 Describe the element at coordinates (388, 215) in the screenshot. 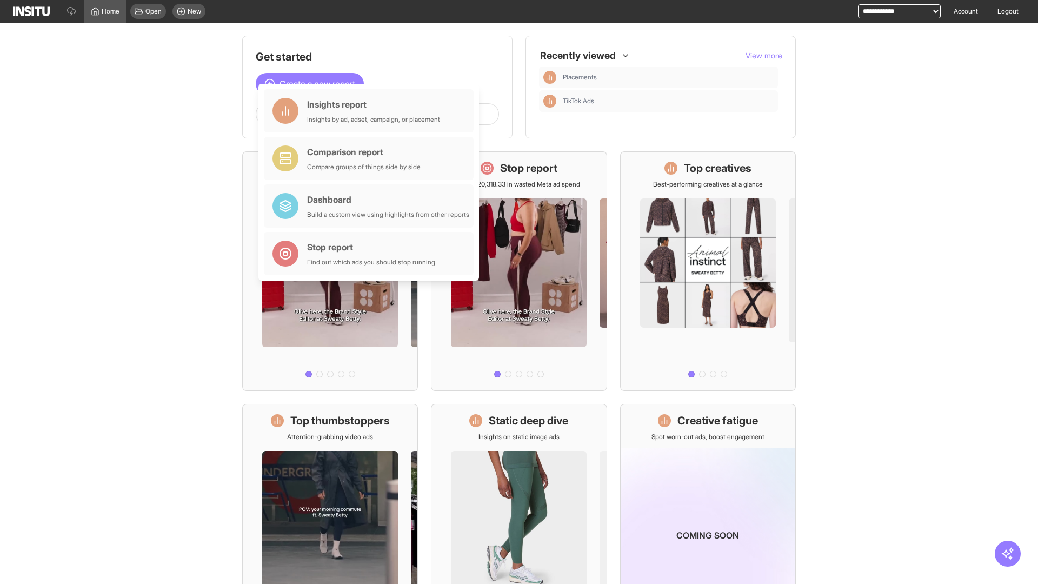

I see `div: Build a custom view using highlights from other reports` at that location.